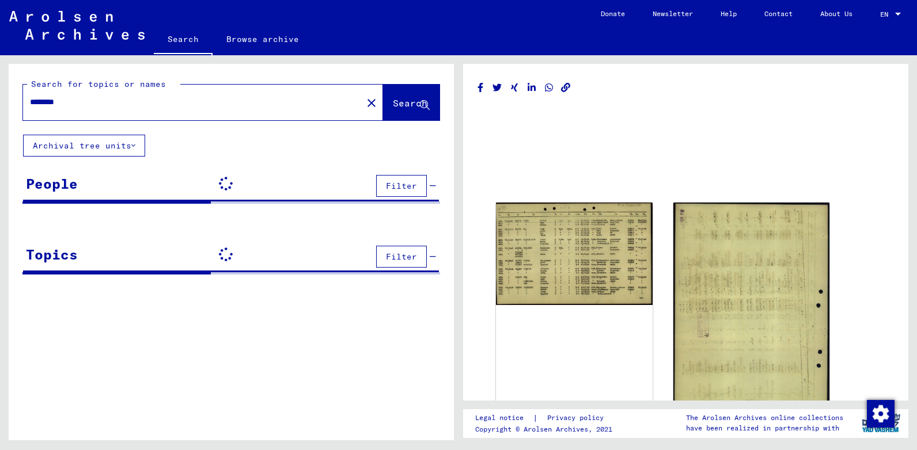 Image resolution: width=917 pixels, height=450 pixels. What do you see at coordinates (497, 88) in the screenshot?
I see `button: Share on Twitter` at bounding box center [497, 88].